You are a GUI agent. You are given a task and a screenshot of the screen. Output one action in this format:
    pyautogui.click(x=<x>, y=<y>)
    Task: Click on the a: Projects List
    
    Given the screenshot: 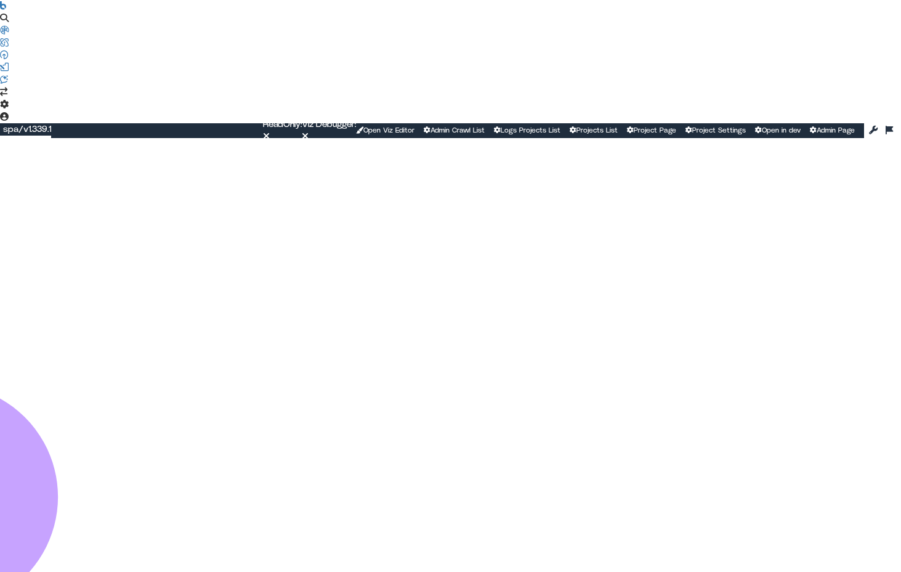 What is the action you would take?
    pyautogui.click(x=594, y=131)
    